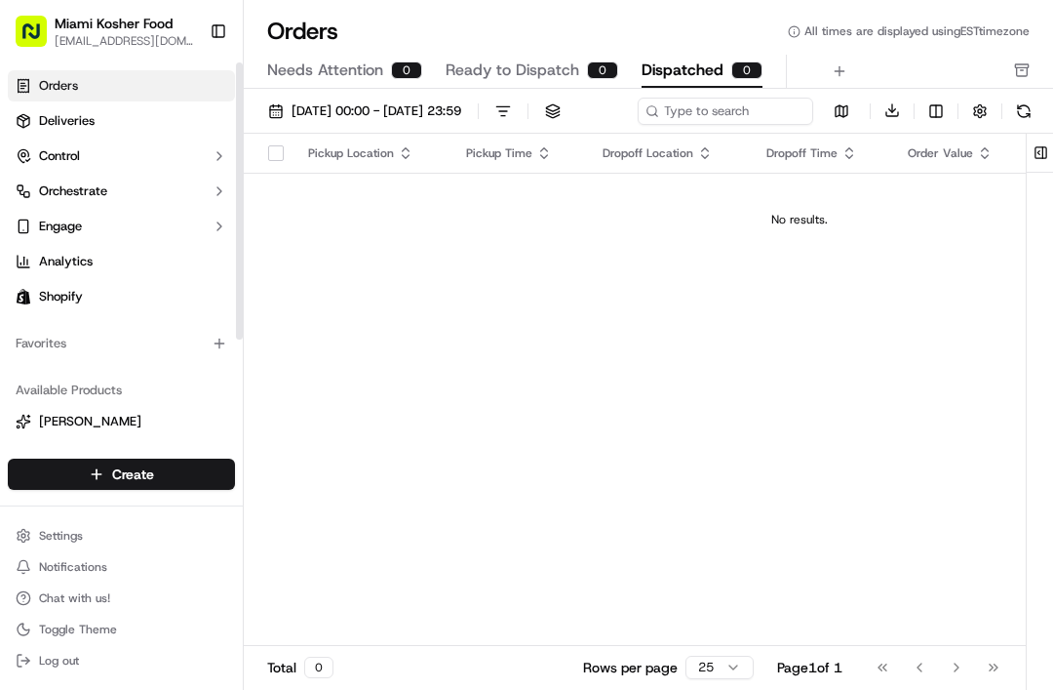 The height and width of the screenshot is (690, 1053). I want to click on span: Shopify, so click(60, 297).